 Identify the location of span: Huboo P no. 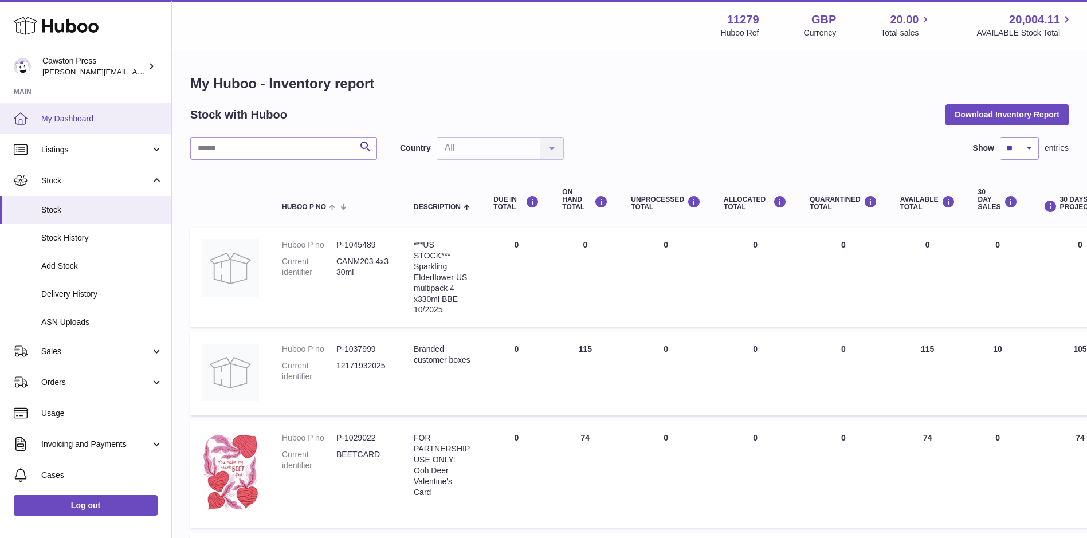
(304, 207).